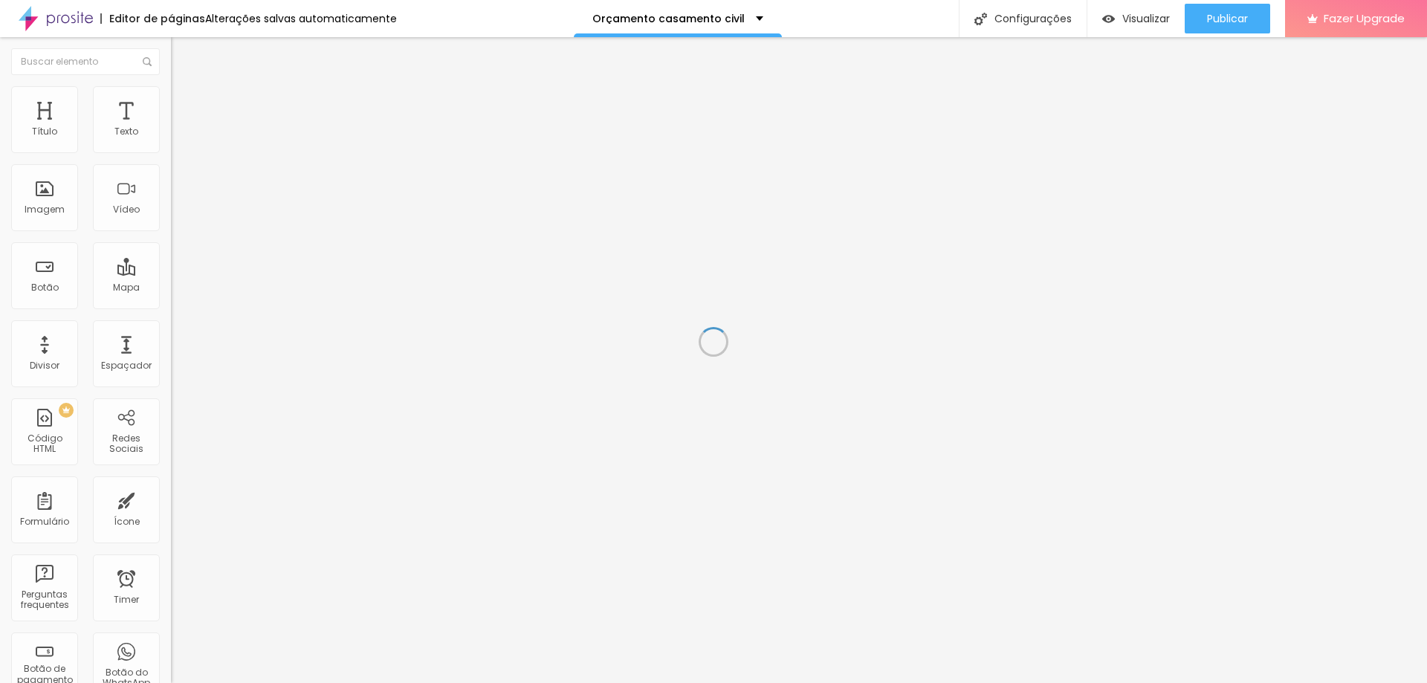 Image resolution: width=1427 pixels, height=683 pixels. I want to click on div: Timer, so click(126, 600).